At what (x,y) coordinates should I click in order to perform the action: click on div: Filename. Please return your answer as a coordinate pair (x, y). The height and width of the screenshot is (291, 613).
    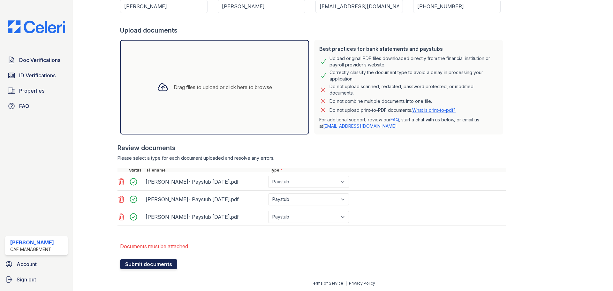
    Looking at the image, I should click on (207, 170).